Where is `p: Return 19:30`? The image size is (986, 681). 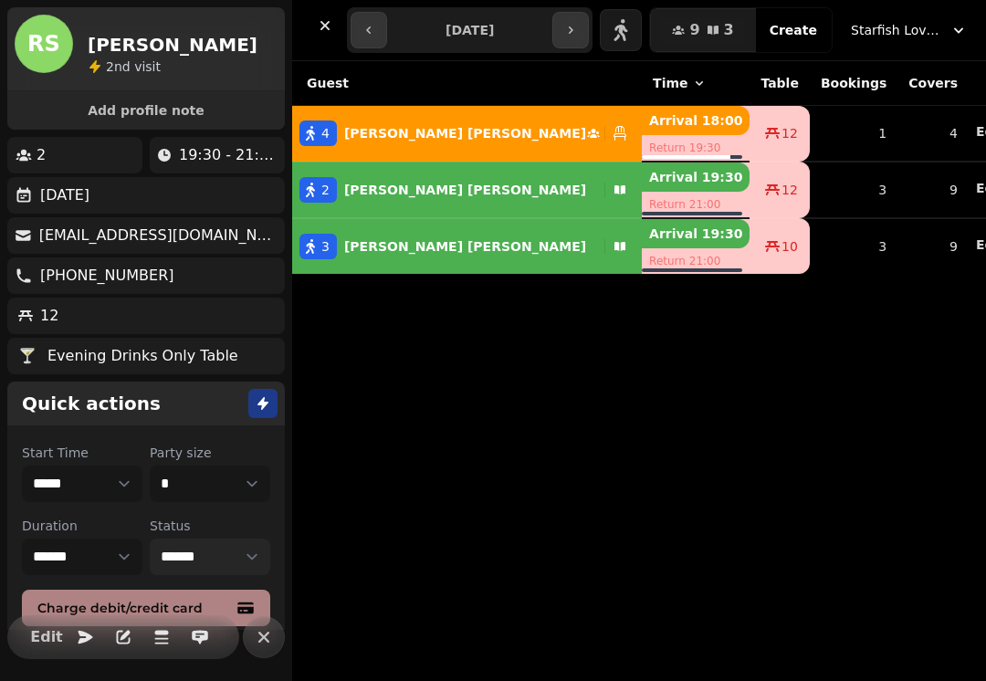
p: Return 19:30 is located at coordinates (696, 148).